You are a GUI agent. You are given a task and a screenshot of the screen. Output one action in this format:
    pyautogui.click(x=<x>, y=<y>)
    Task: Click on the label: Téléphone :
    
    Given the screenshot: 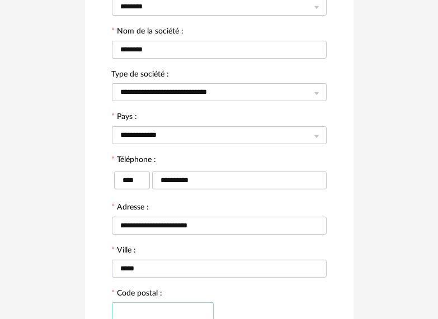 What is the action you would take?
    pyautogui.click(x=134, y=161)
    